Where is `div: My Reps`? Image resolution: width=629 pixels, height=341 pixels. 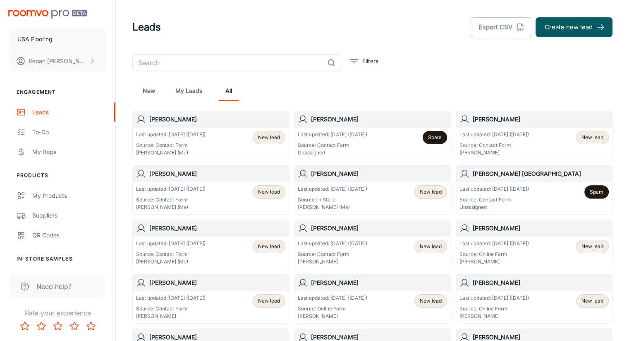
div: My Reps is located at coordinates (69, 152).